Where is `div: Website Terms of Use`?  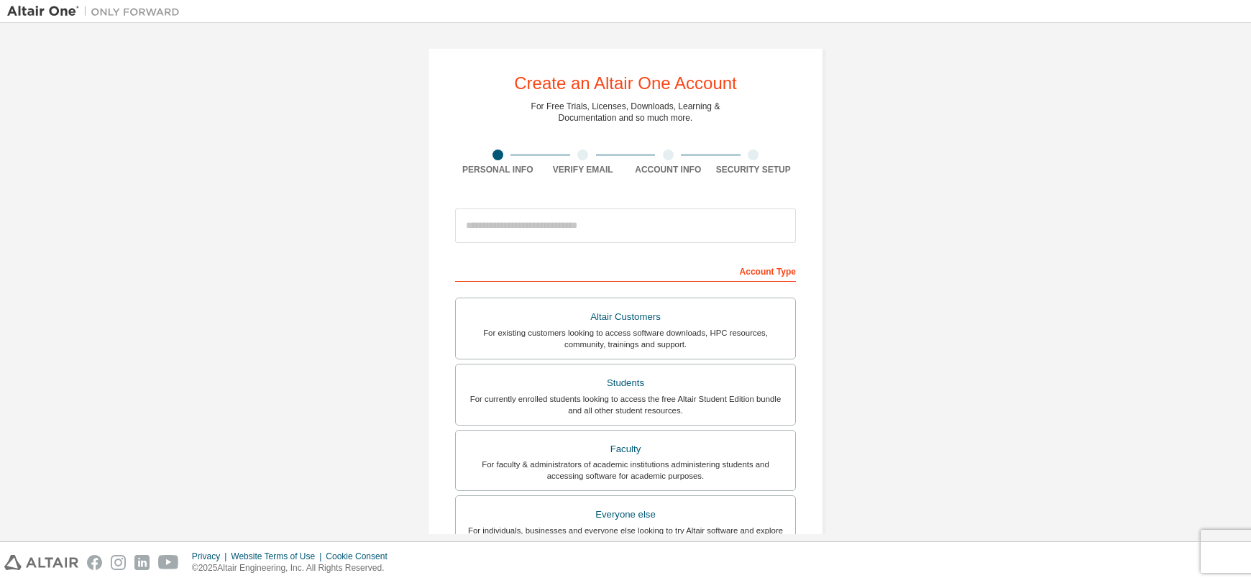 div: Website Terms of Use is located at coordinates (278, 556).